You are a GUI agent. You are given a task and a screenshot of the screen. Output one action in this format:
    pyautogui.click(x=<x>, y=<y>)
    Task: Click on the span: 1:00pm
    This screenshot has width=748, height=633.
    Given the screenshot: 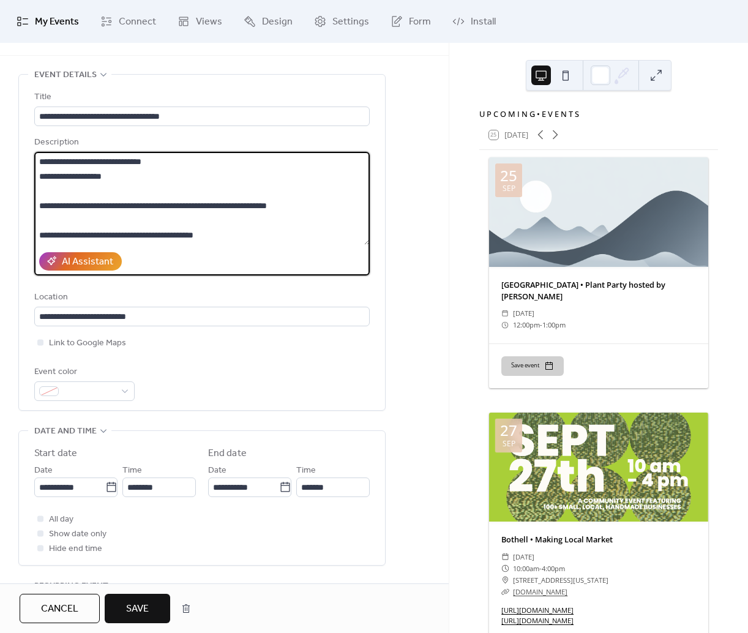 What is the action you would take?
    pyautogui.click(x=554, y=325)
    